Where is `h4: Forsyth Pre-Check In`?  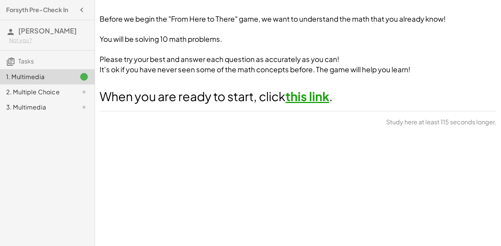 h4: Forsyth Pre-Check In is located at coordinates (37, 10).